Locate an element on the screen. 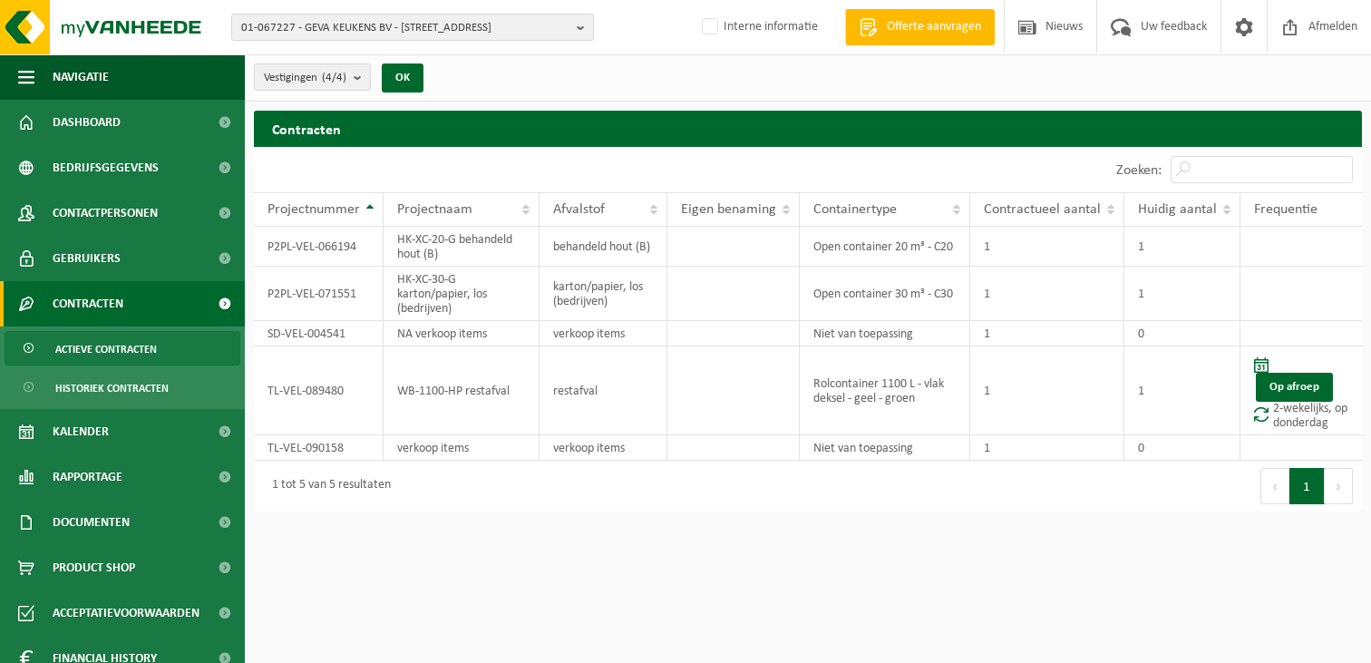 The height and width of the screenshot is (663, 1371). span: Contractueel aantal is located at coordinates (1042, 209).